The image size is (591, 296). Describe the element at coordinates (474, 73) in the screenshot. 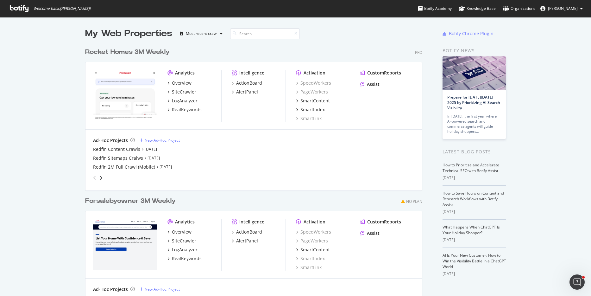

I see `img: Prepare for Black Friday 2025 by Prioritizing AI Search Visibility` at that location.